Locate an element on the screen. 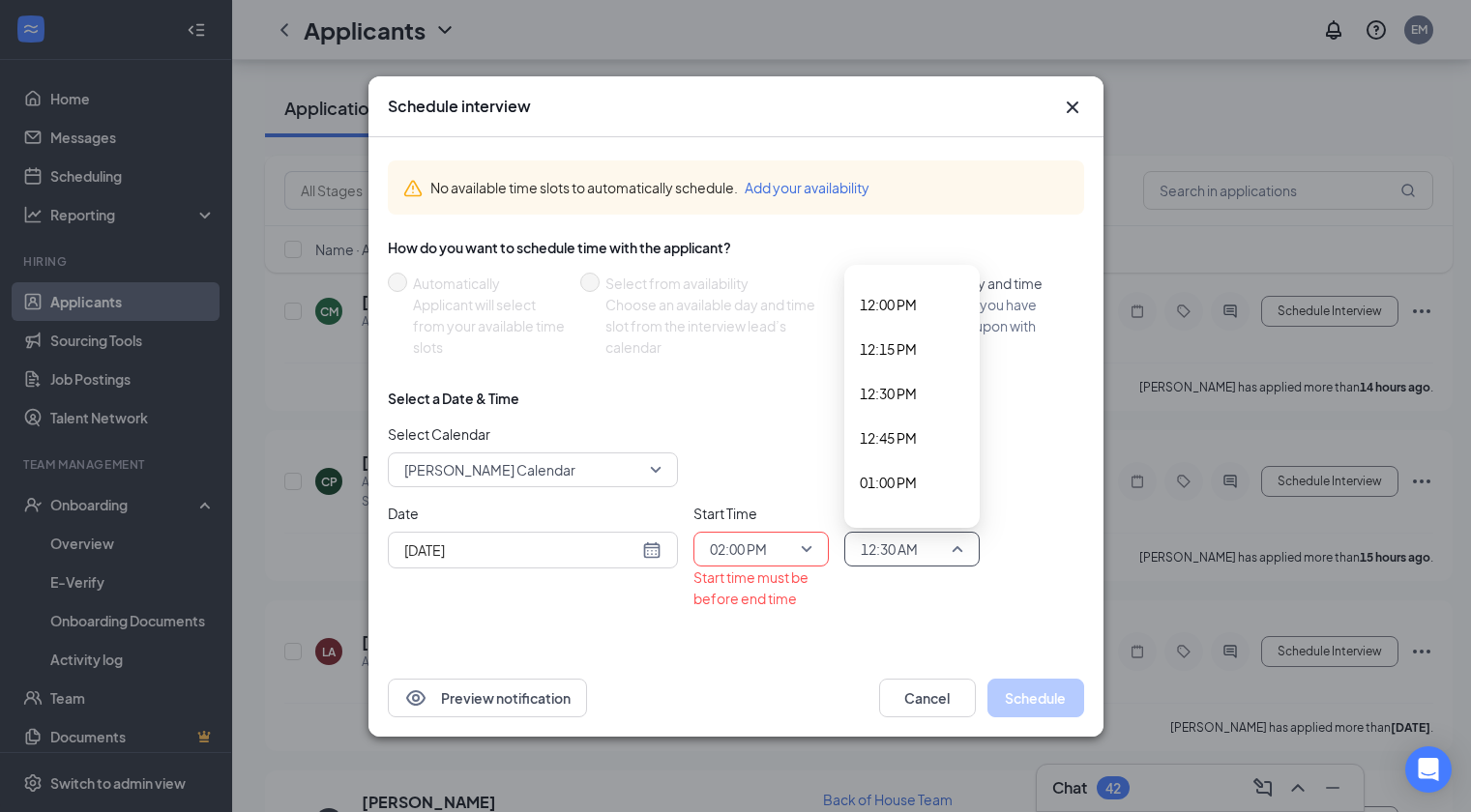 Image resolution: width=1471 pixels, height=812 pixels. span: 12:15 PM is located at coordinates (888, 349).